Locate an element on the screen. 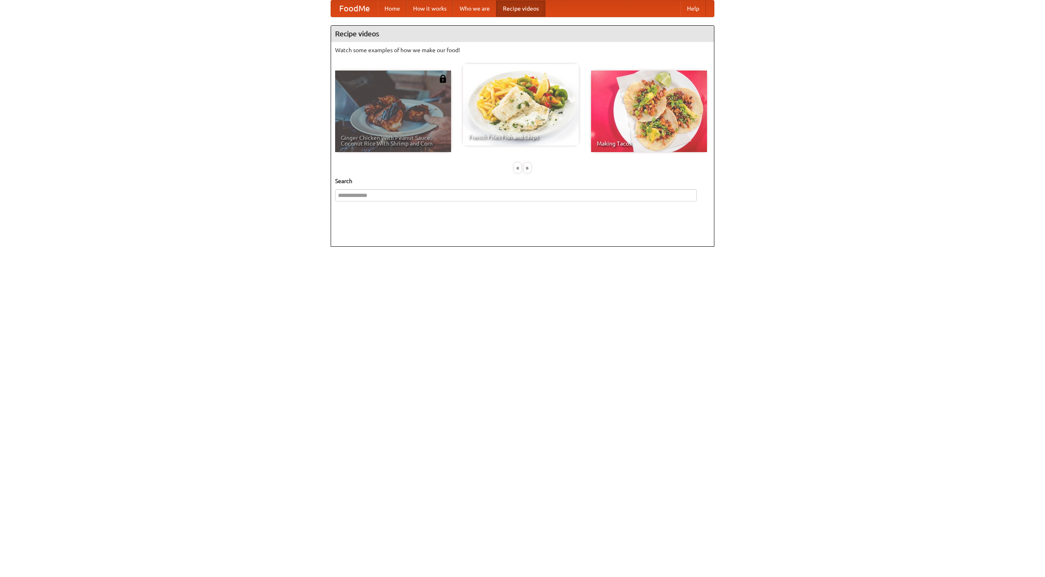 The height and width of the screenshot is (577, 1045). p: Watch some examples of how we make our food! is located at coordinates (522, 50).